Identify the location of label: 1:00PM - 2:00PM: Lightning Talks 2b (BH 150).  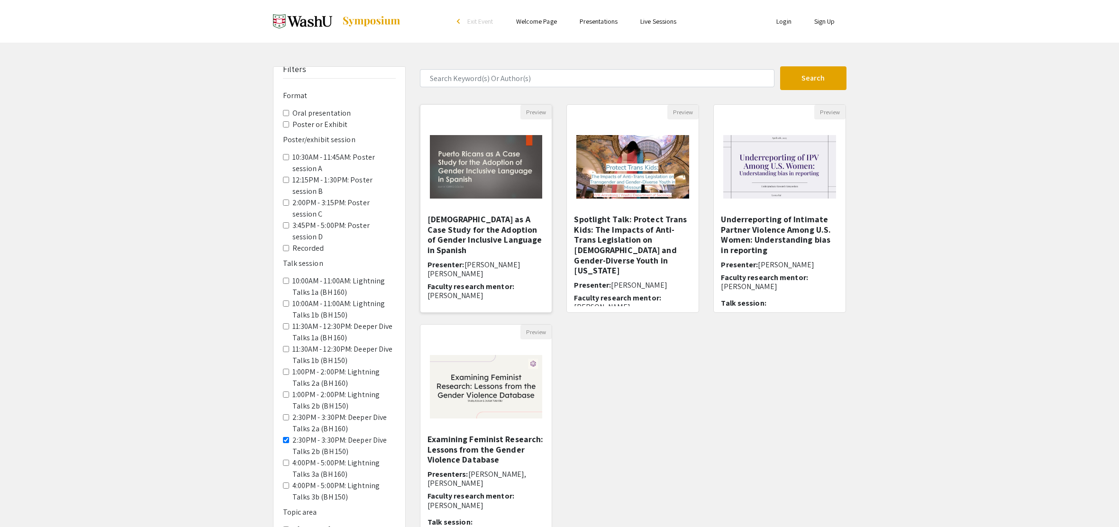
(344, 400).